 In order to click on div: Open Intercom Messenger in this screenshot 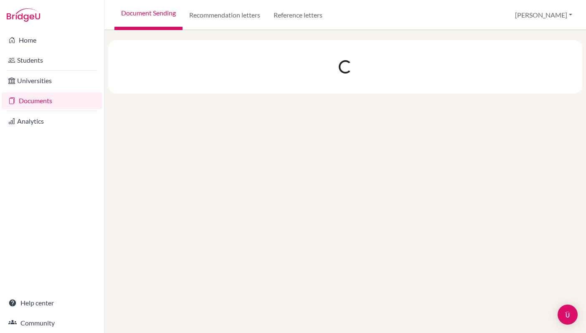, I will do `click(568, 314)`.